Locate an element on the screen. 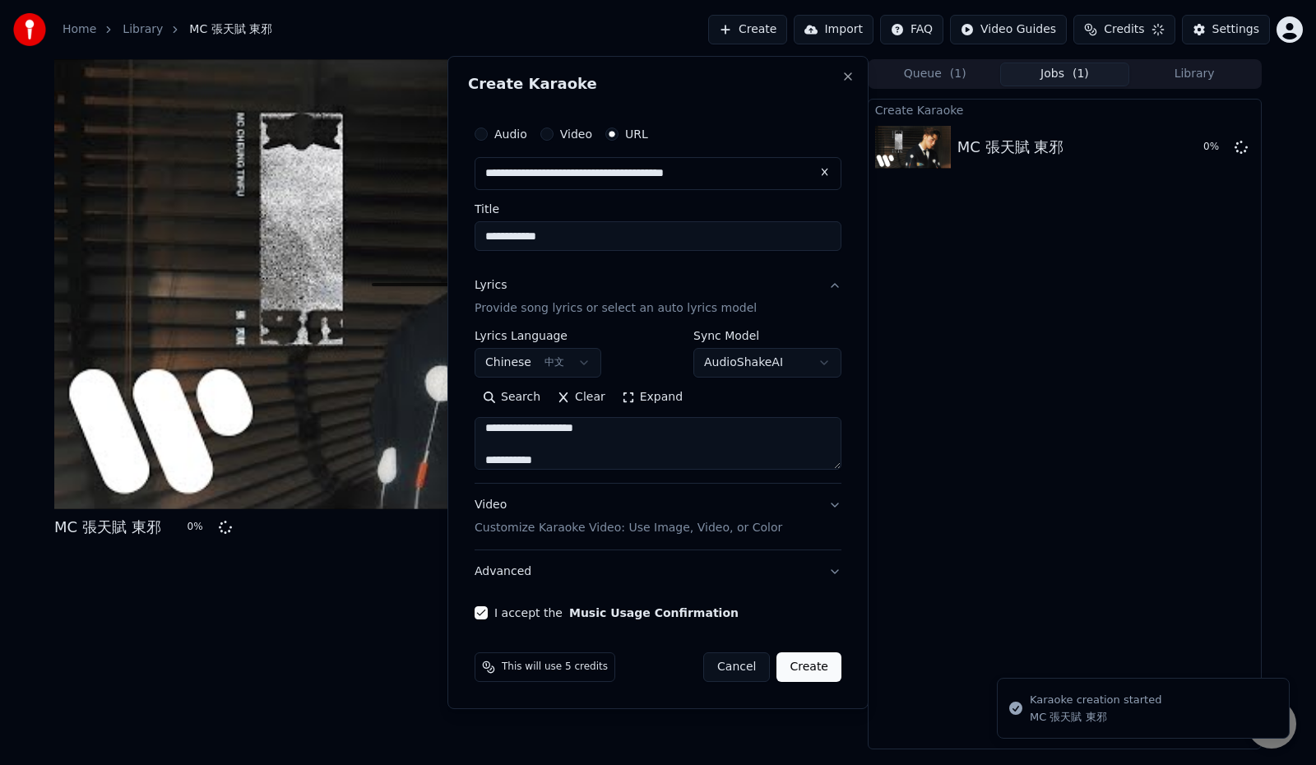 The image size is (1316, 765). button: Create is located at coordinates (808, 667).